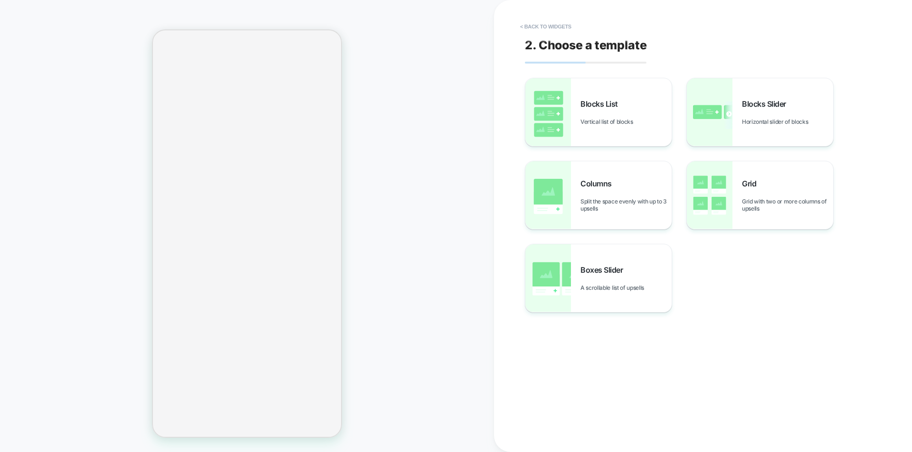  I want to click on span: Boxes Slider, so click(603, 270).